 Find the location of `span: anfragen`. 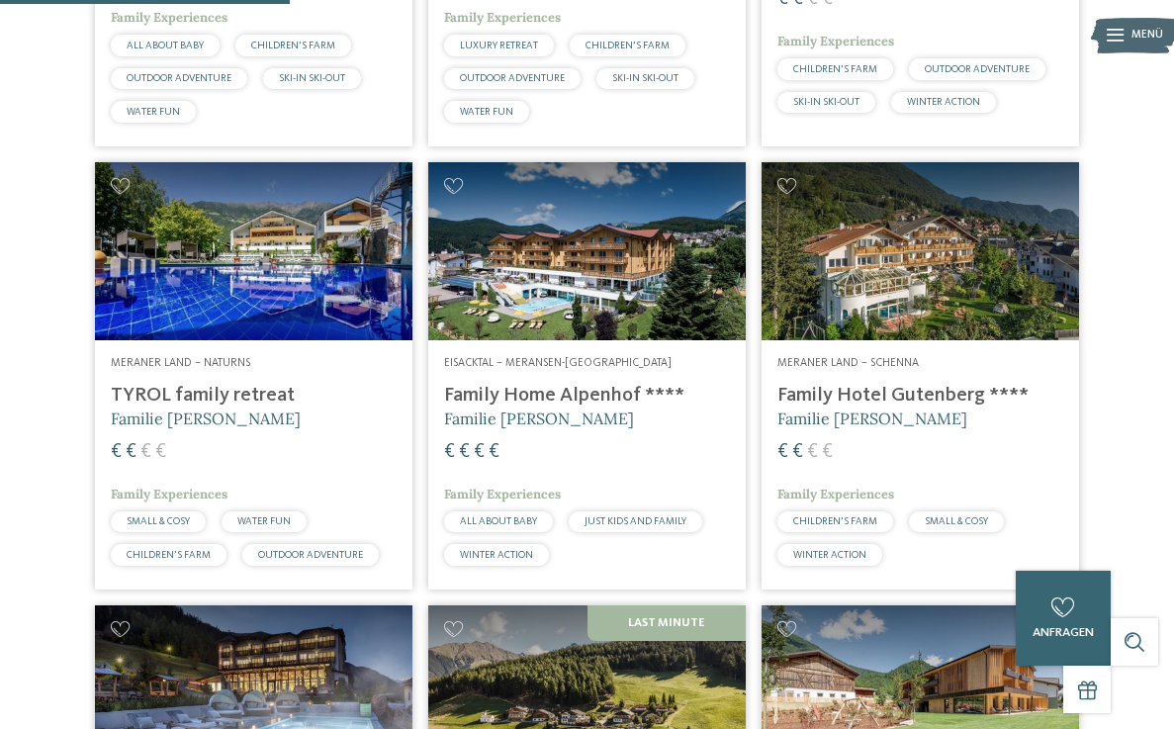

span: anfragen is located at coordinates (1064, 632).